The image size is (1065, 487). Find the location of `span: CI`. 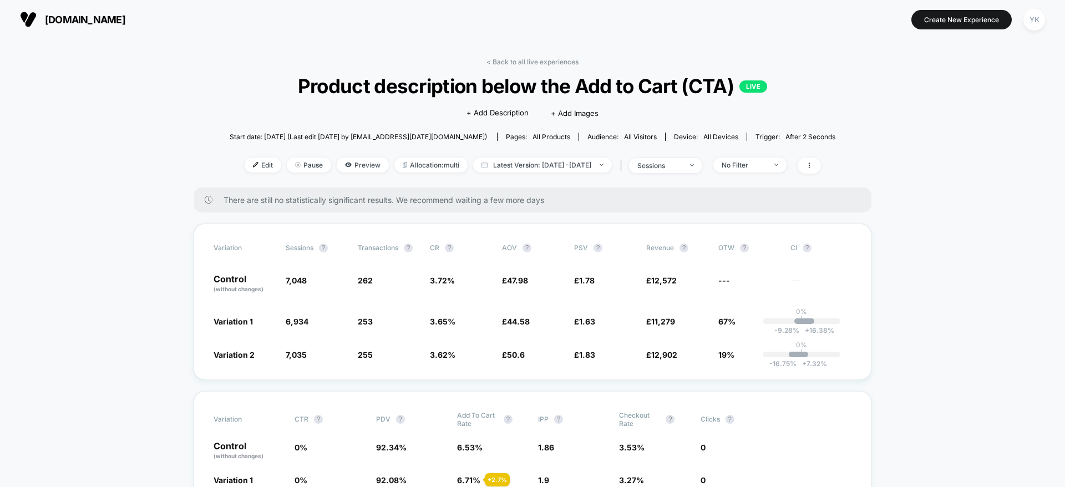

span: CI is located at coordinates (821, 248).